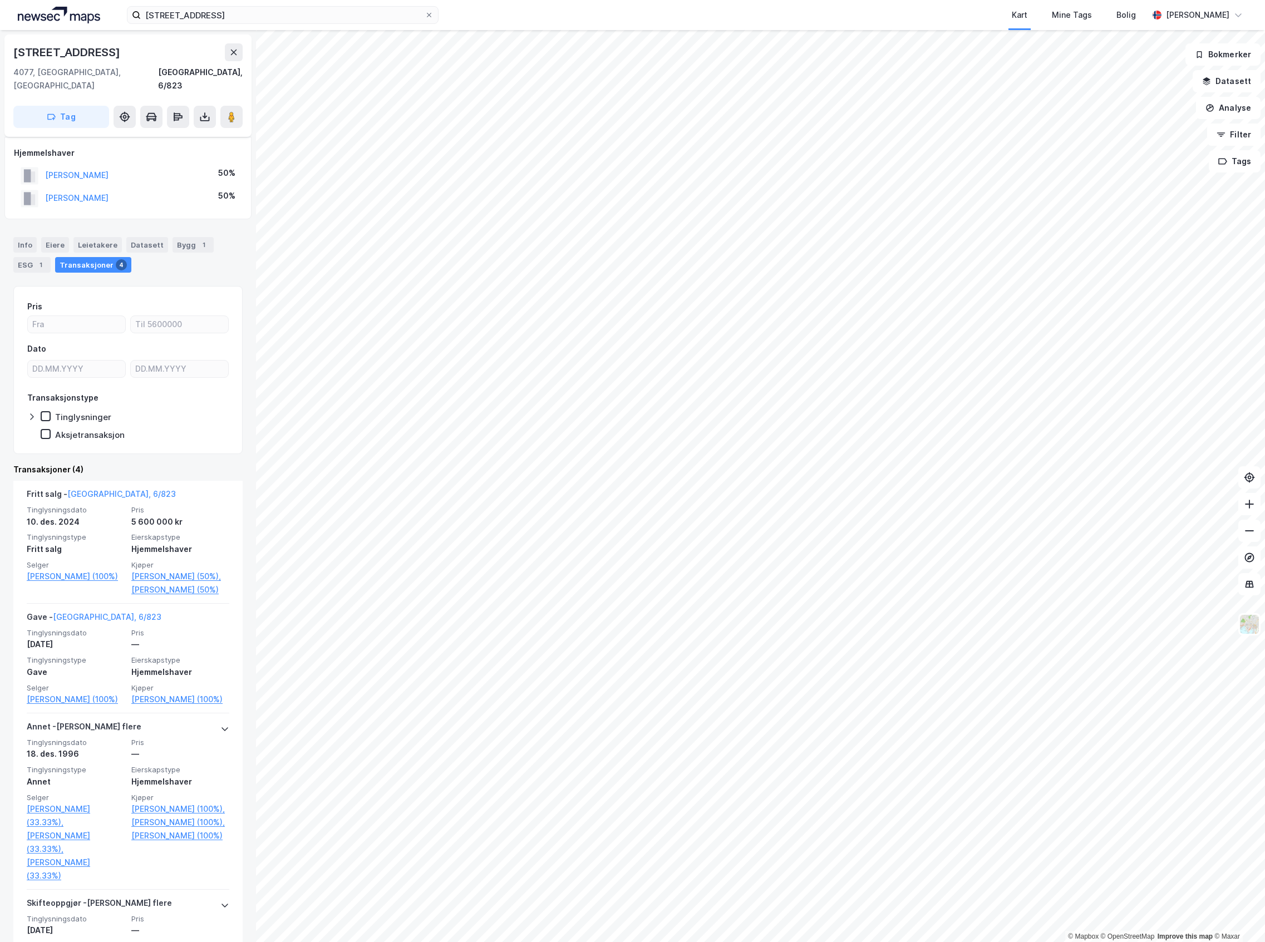  What do you see at coordinates (1083, 937) in the screenshot?
I see `a: Mapbox` at bounding box center [1083, 937].